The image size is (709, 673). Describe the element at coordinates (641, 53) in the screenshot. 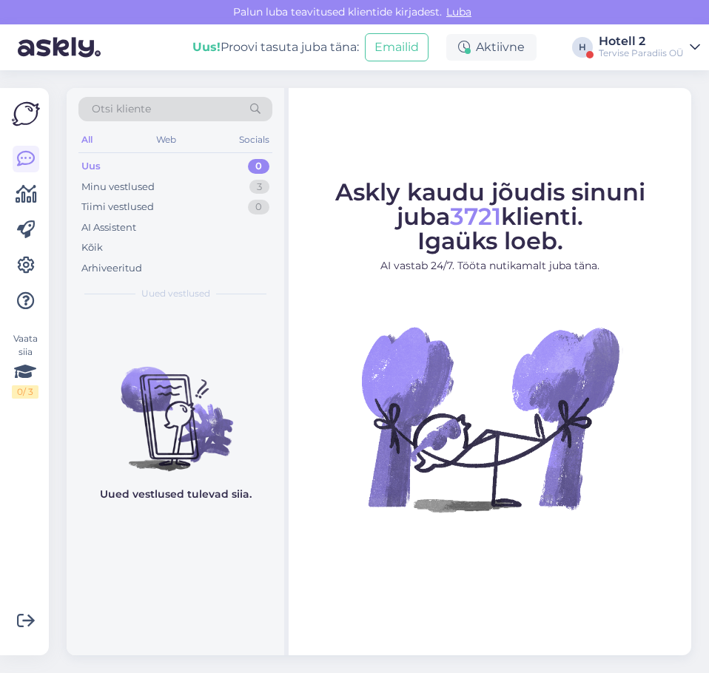

I see `div: Tervise Paradiis OÜ` at that location.